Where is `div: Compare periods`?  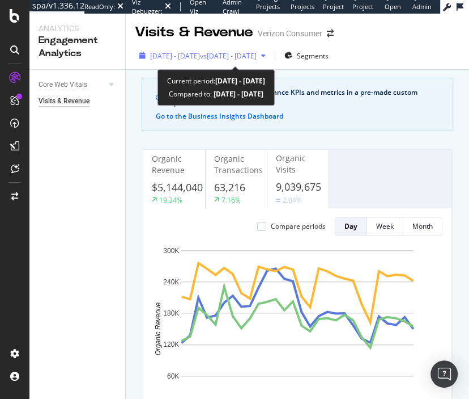
div: Compare periods is located at coordinates (298, 226).